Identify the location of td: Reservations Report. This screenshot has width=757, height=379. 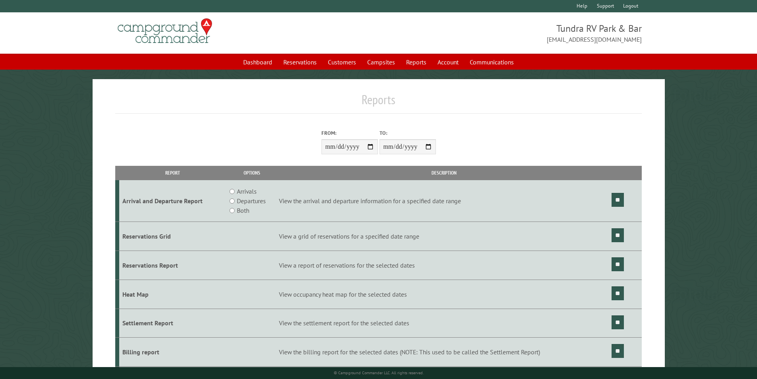
(172, 265).